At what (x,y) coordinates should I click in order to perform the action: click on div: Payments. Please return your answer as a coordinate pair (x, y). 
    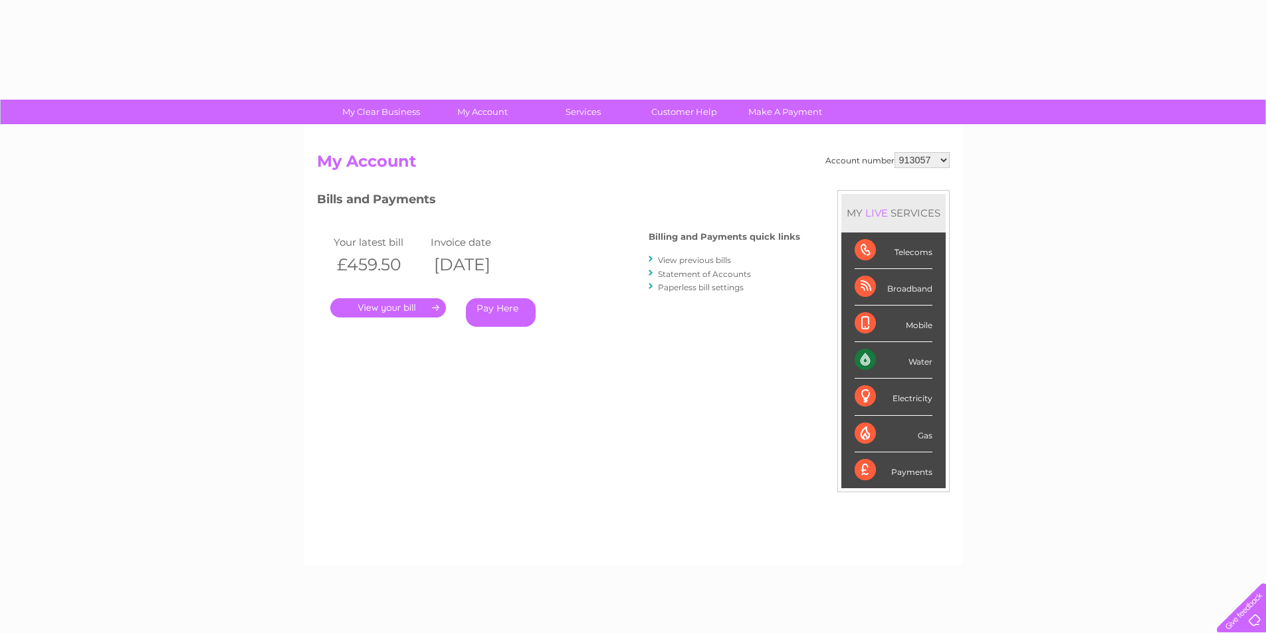
    Looking at the image, I should click on (893, 470).